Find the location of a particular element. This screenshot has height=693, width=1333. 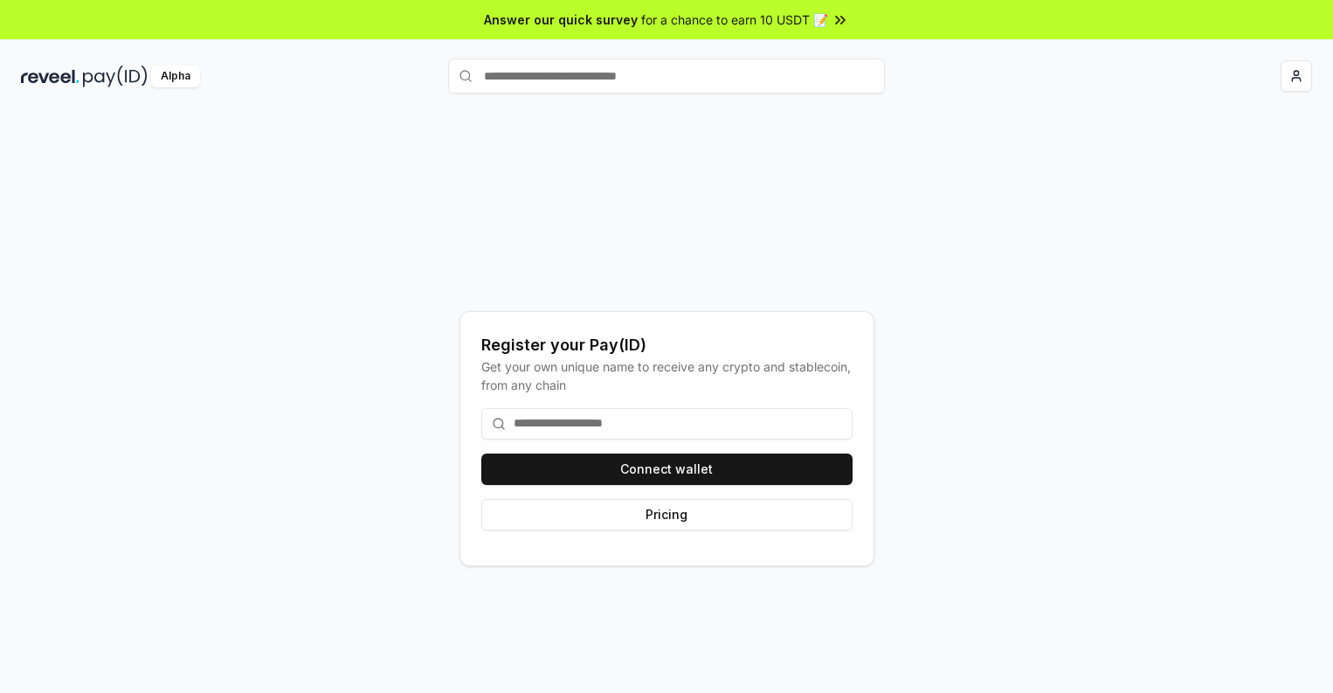

button: Pricing is located at coordinates (666, 514).